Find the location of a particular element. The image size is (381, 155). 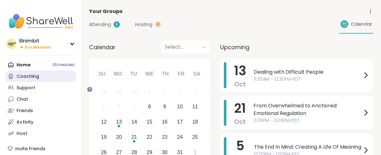

span: Attending is located at coordinates (100, 24).